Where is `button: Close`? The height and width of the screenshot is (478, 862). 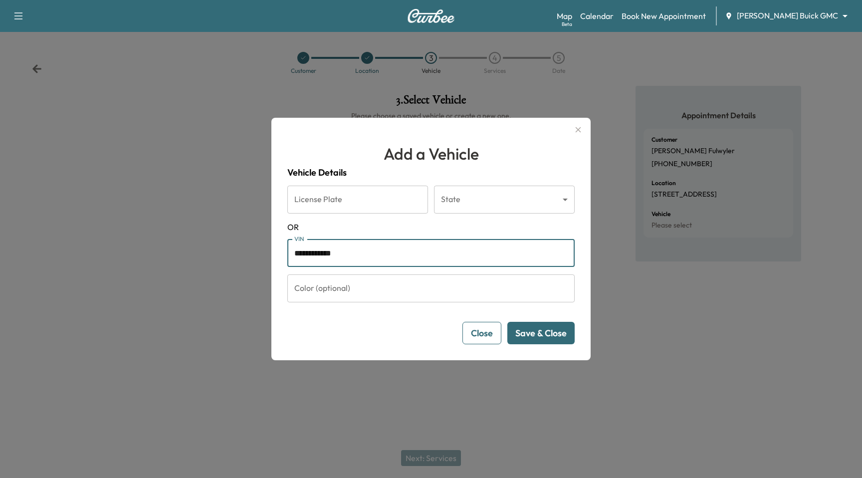
button: Close is located at coordinates (482, 333).